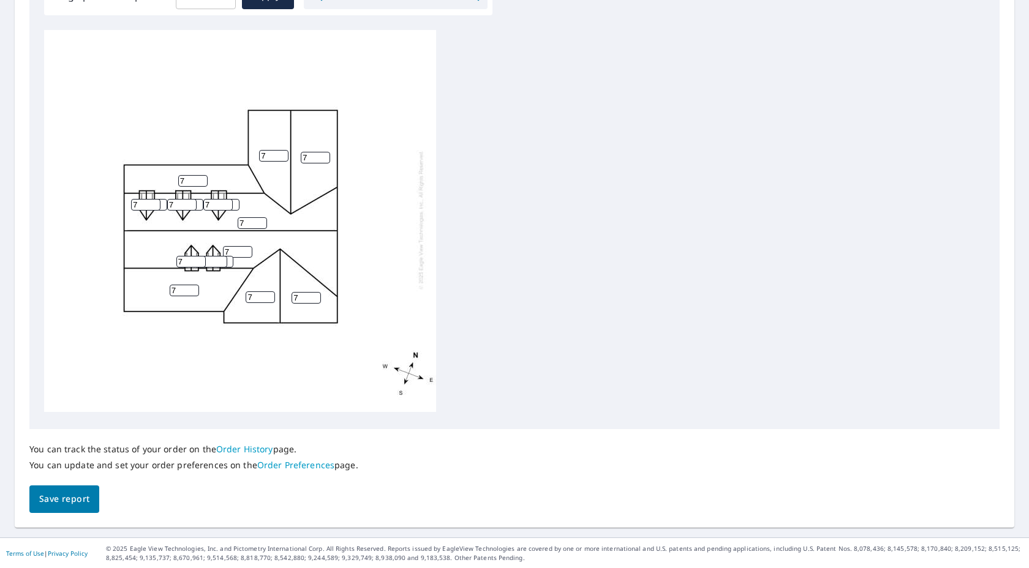  I want to click on a: Order Preferences, so click(296, 465).